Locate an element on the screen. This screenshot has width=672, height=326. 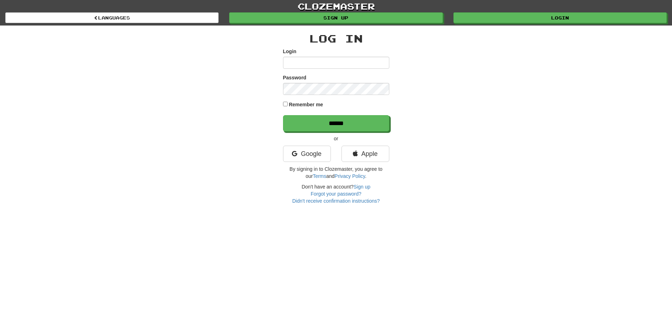
div: Don't have an account? is located at coordinates (336, 194).